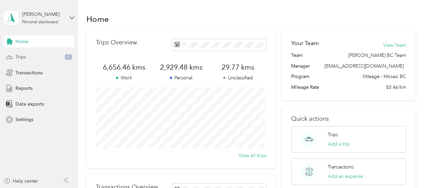 This screenshot has height=188, width=427. Describe the element at coordinates (22, 41) in the screenshot. I see `span: Home` at that location.